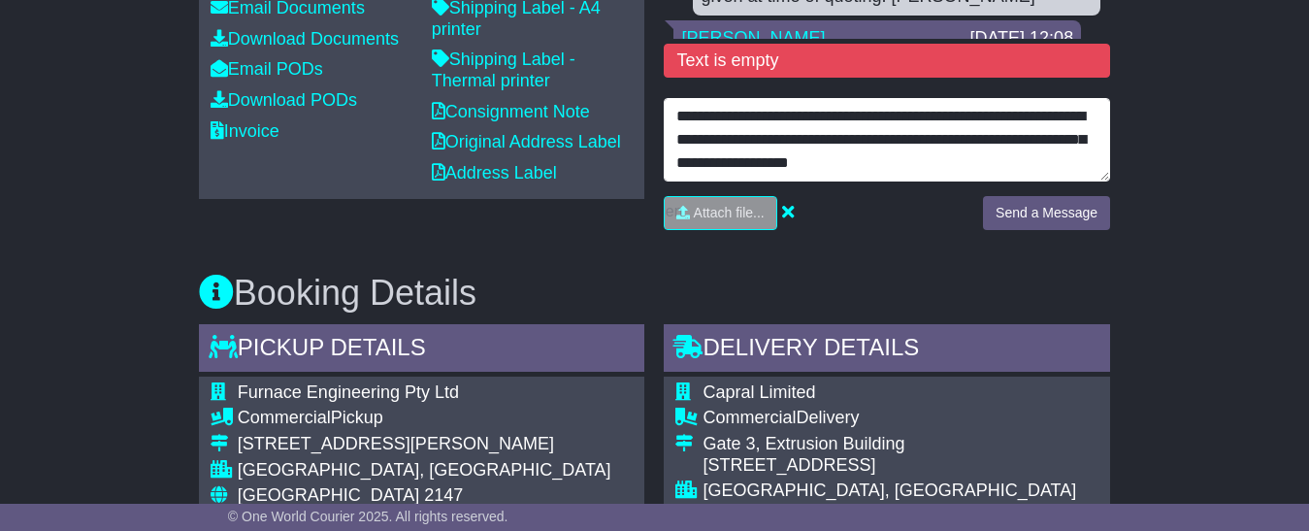  What do you see at coordinates (900, 444) in the screenshot?
I see `div: Gate 3, Extrusion Building` at bounding box center [900, 444].